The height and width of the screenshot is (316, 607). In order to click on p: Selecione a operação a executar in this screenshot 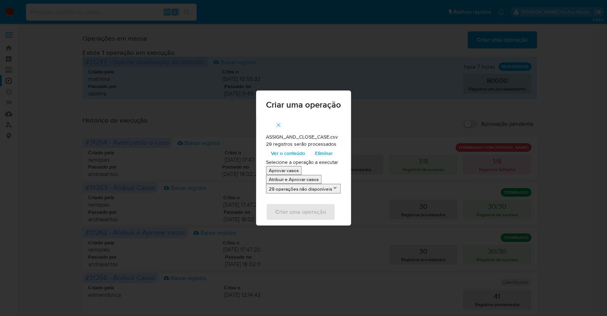, I will do `click(304, 162)`.